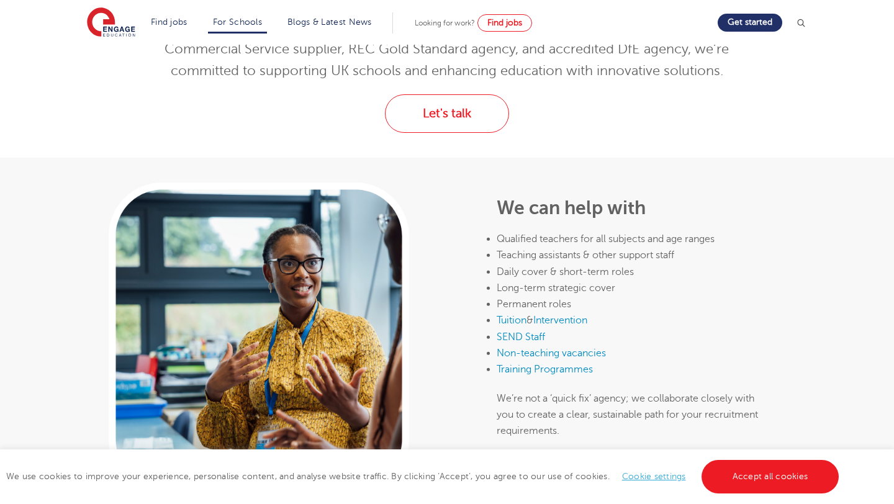  What do you see at coordinates (635, 304) in the screenshot?
I see `li: Permanent roles` at bounding box center [635, 304].